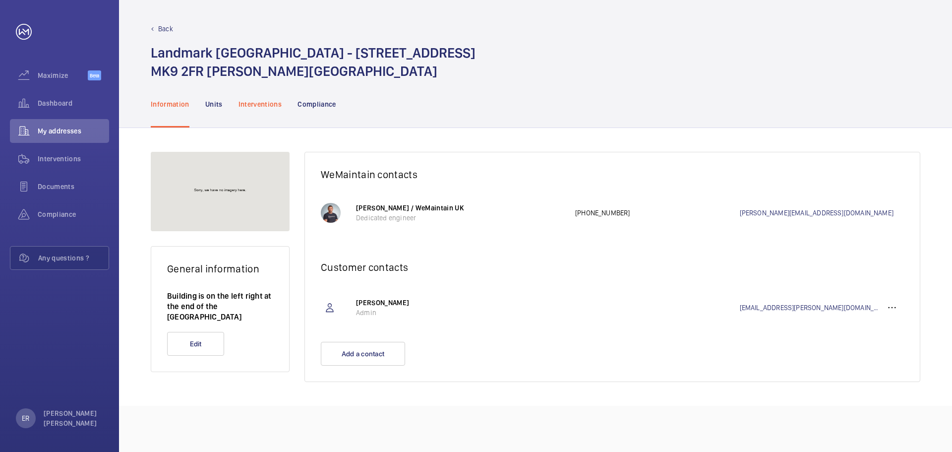  I want to click on p: Admin, so click(461, 312).